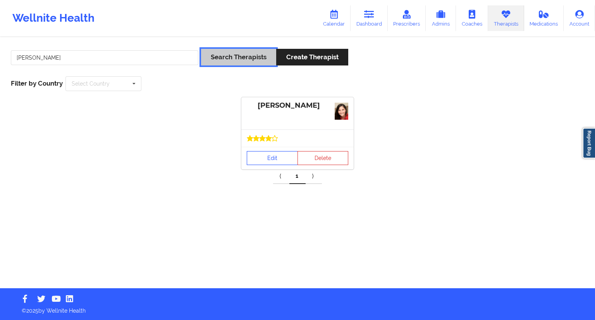 The width and height of the screenshot is (595, 320). Describe the element at coordinates (589, 143) in the screenshot. I see `a: Report Bug` at that location.